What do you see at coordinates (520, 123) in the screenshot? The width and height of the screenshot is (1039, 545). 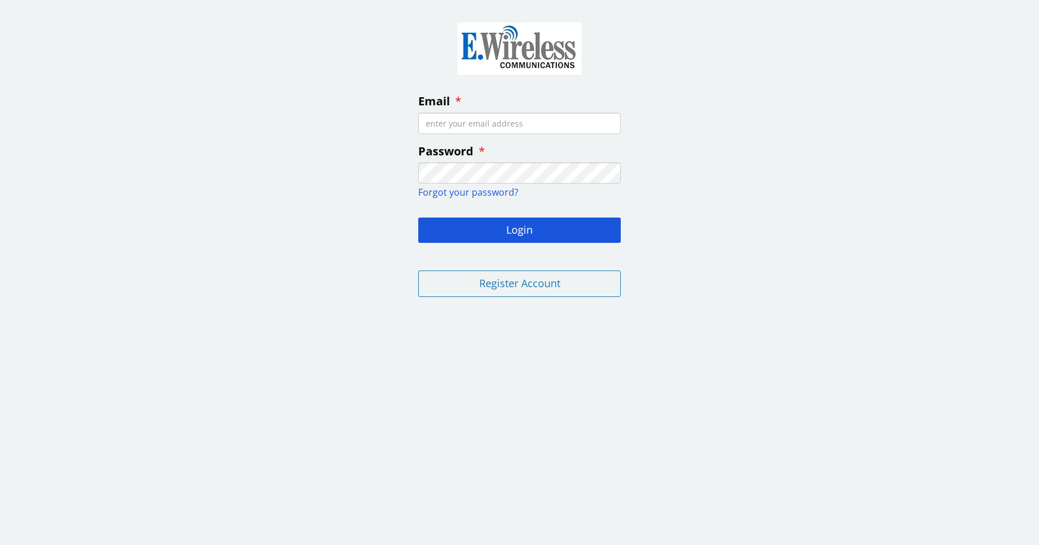 I see `input: enter your email address` at bounding box center [520, 123].